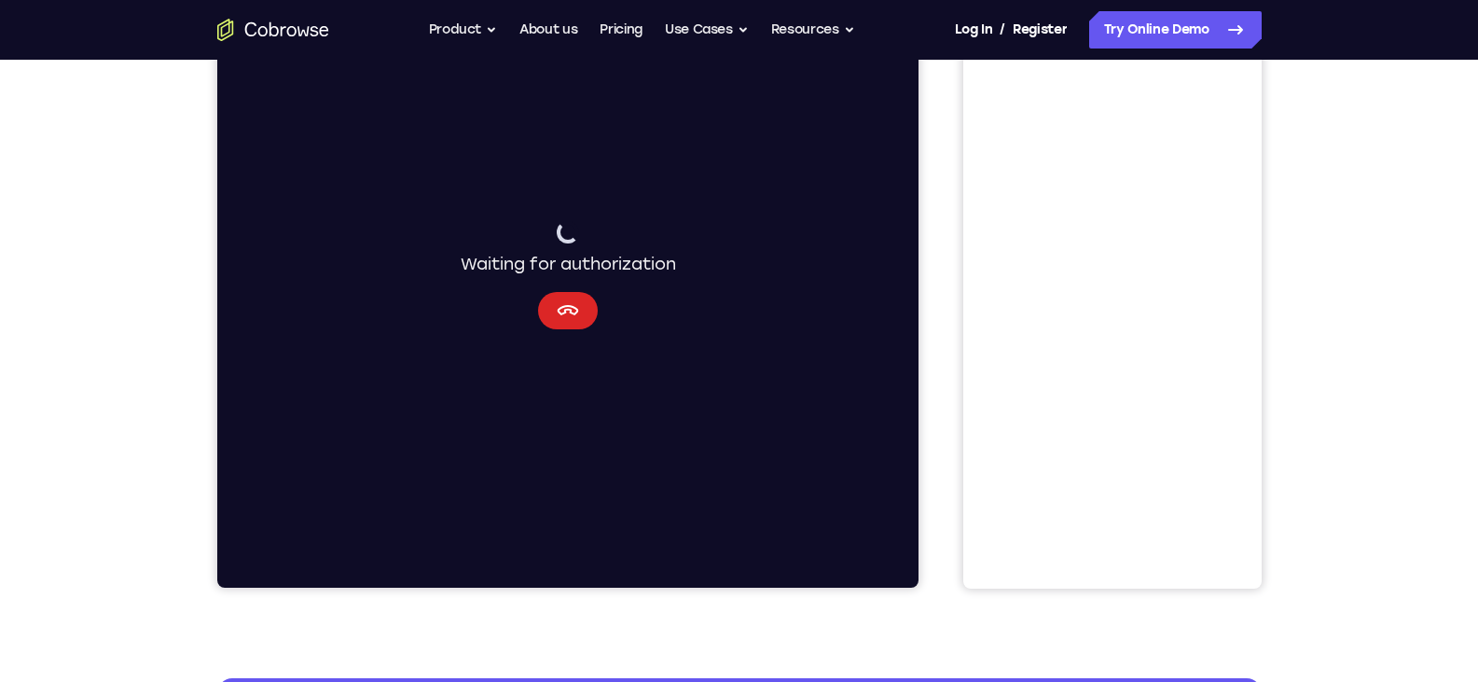  Describe the element at coordinates (813, 30) in the screenshot. I see `button: Resources` at that location.